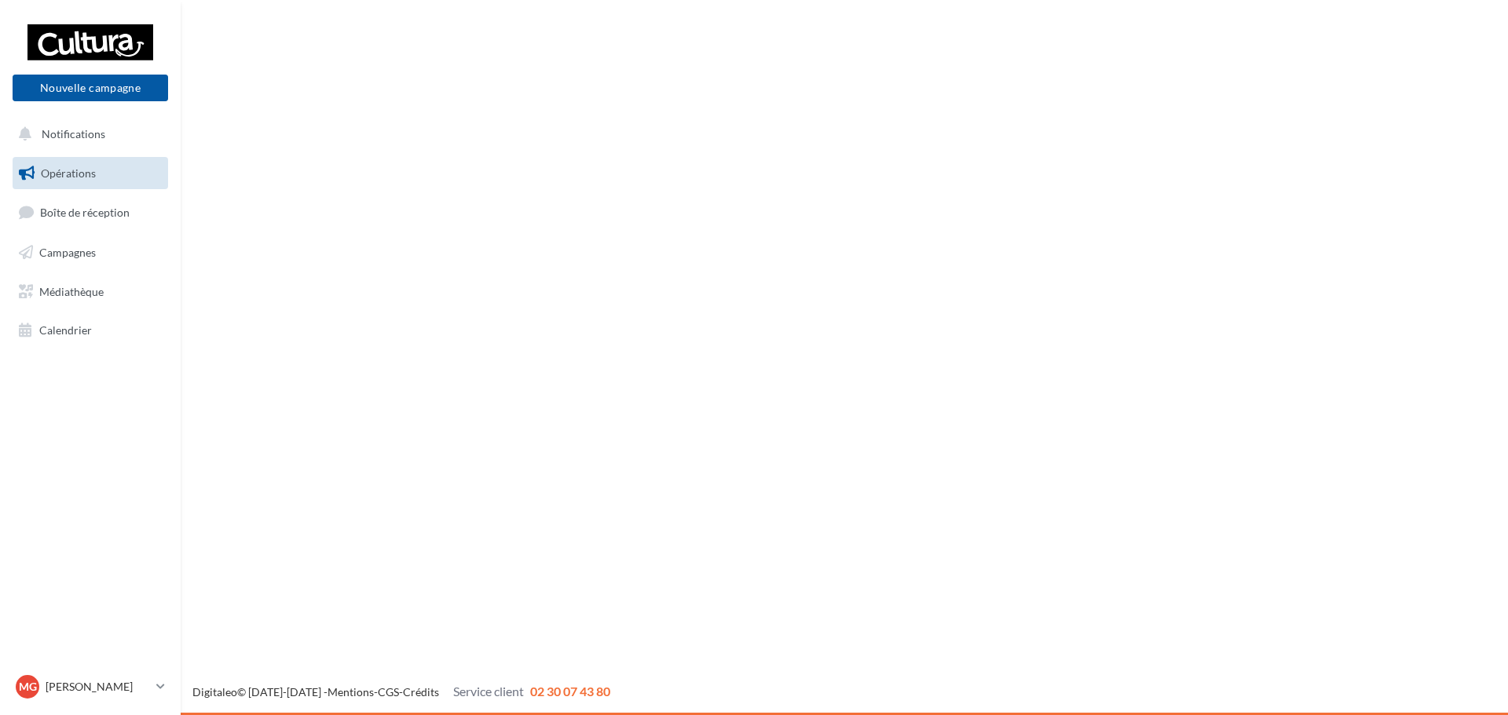  What do you see at coordinates (90, 253) in the screenshot?
I see `a: Campagnes` at bounding box center [90, 253].